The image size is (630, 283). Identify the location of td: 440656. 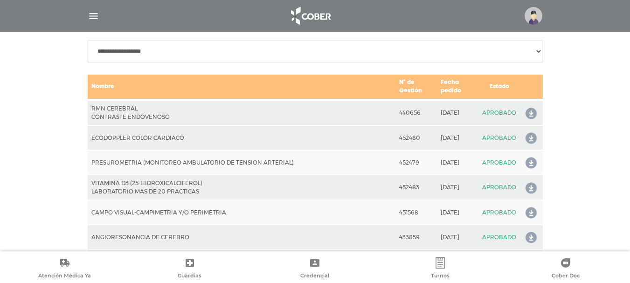
(416, 112).